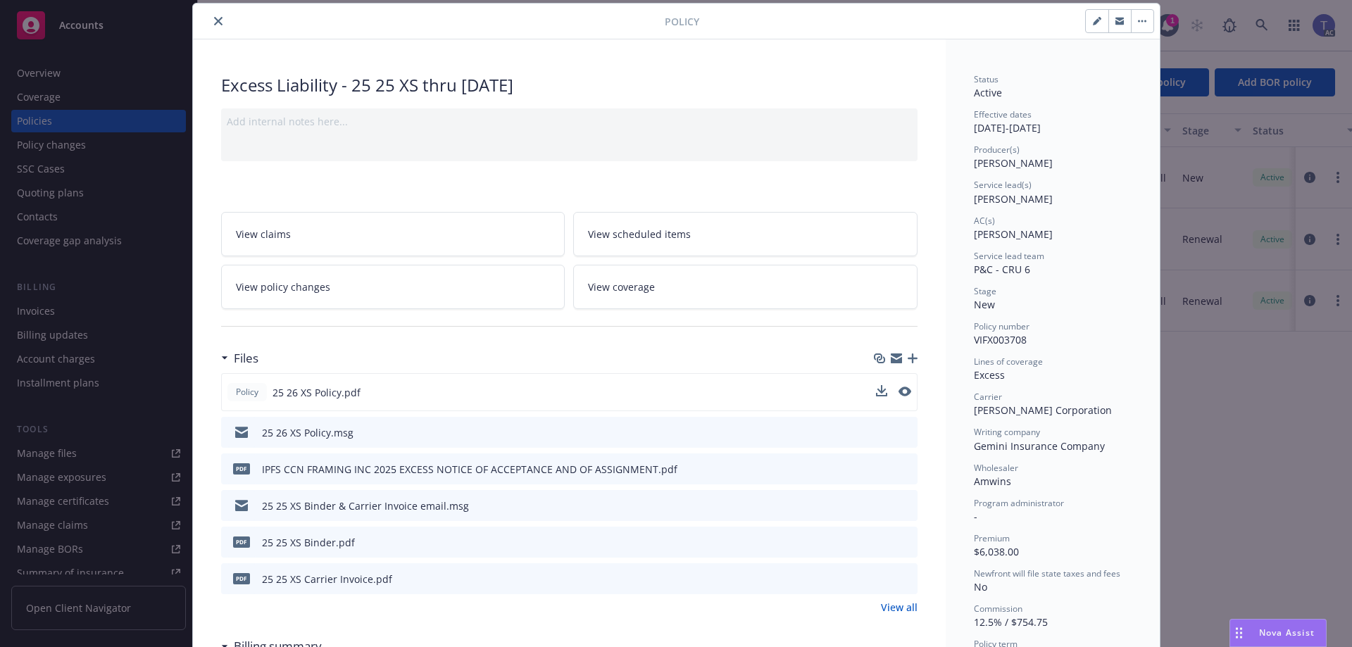 This screenshot has height=647, width=1352. What do you see at coordinates (988, 396) in the screenshot?
I see `span: Carrier` at bounding box center [988, 396].